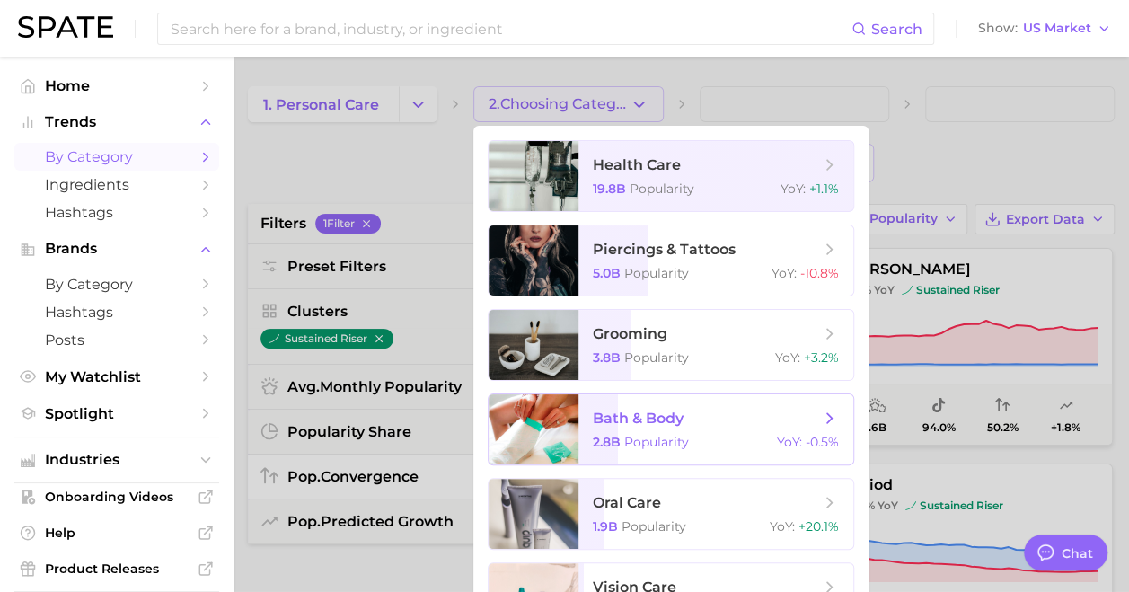  Describe the element at coordinates (117, 249) in the screenshot. I see `span: Brands` at that location.